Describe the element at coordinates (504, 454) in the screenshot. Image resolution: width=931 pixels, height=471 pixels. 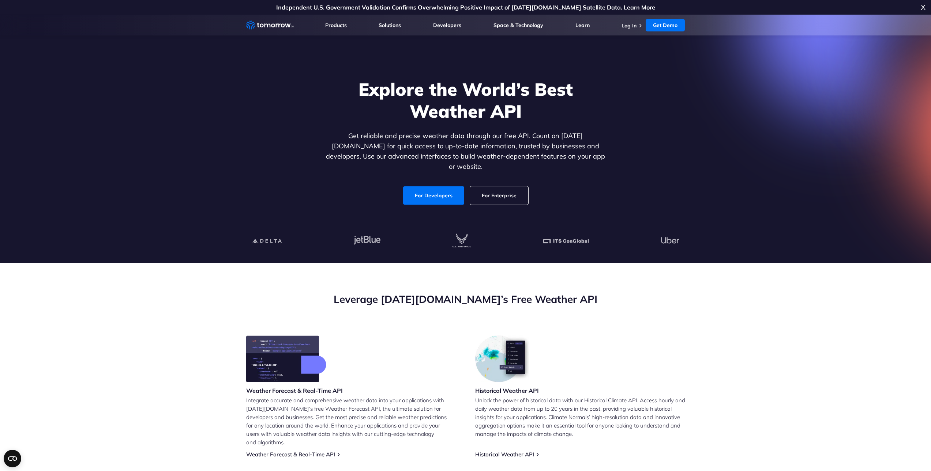
I see `a: Historical Weather API` at that location.